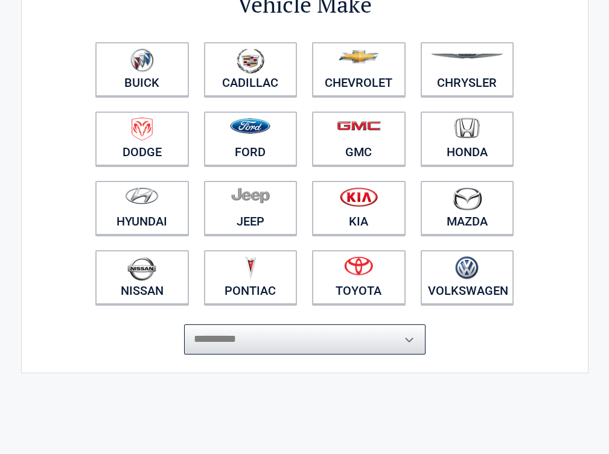 The image size is (609, 454). I want to click on img: dodge, so click(142, 129).